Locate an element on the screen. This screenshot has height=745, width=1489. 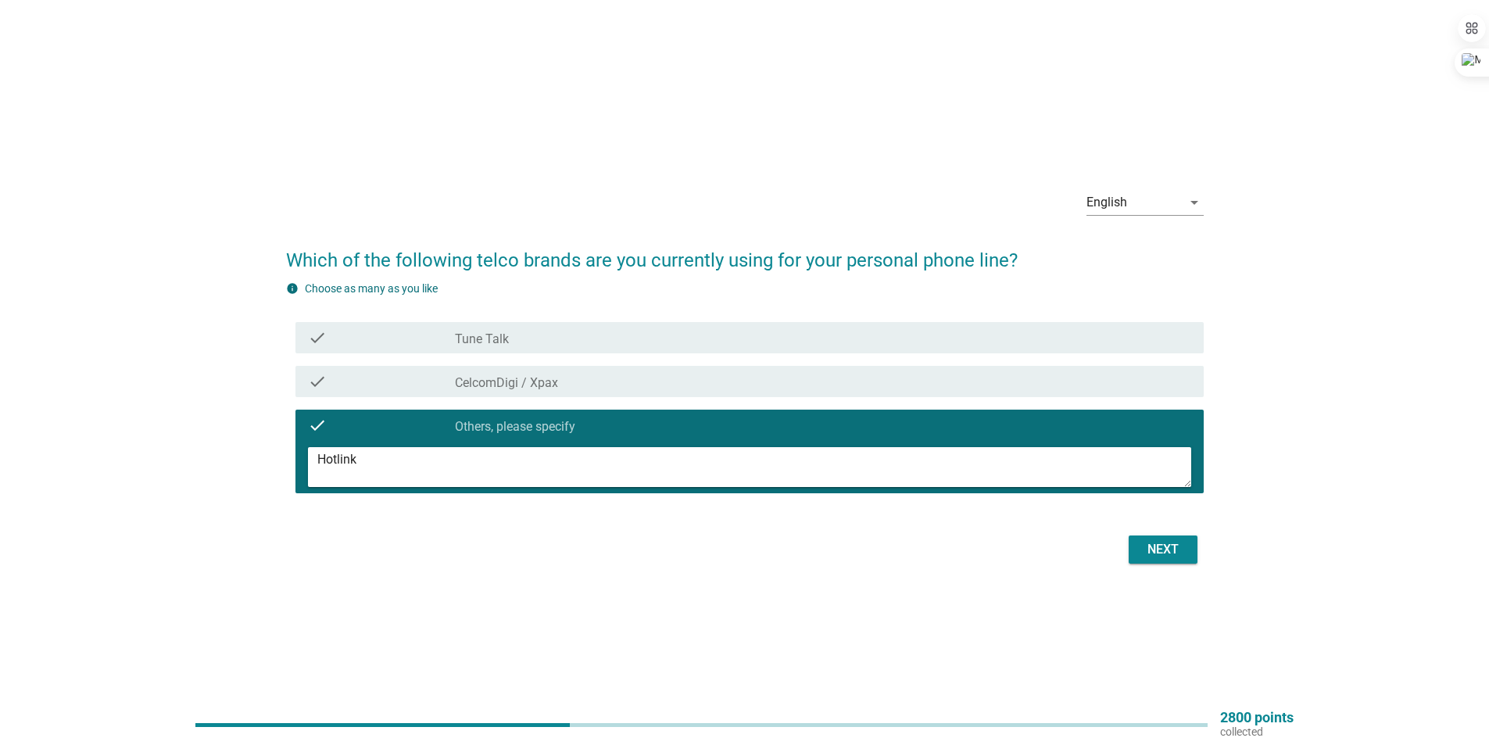
label: CelcomDigi / Xpax is located at coordinates (507, 383).